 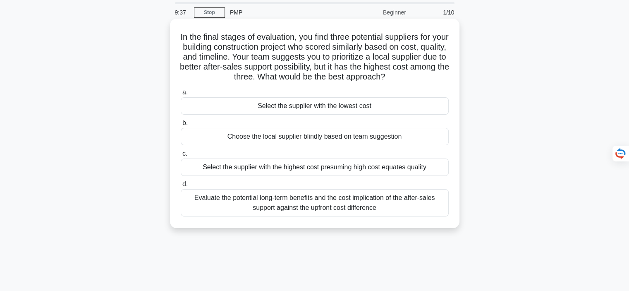 What do you see at coordinates (315, 106) in the screenshot?
I see `div: Select the supplier with the lowest cost` at bounding box center [315, 106].